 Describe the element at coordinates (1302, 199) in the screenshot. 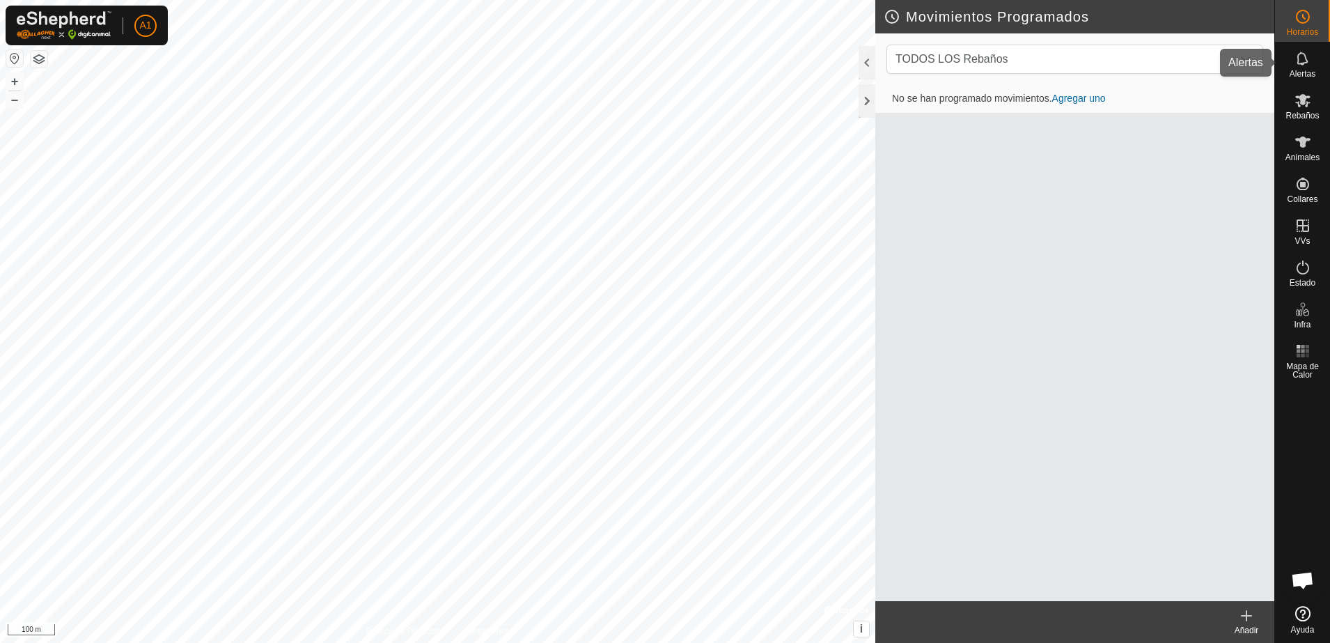

I see `span: Collares` at that location.